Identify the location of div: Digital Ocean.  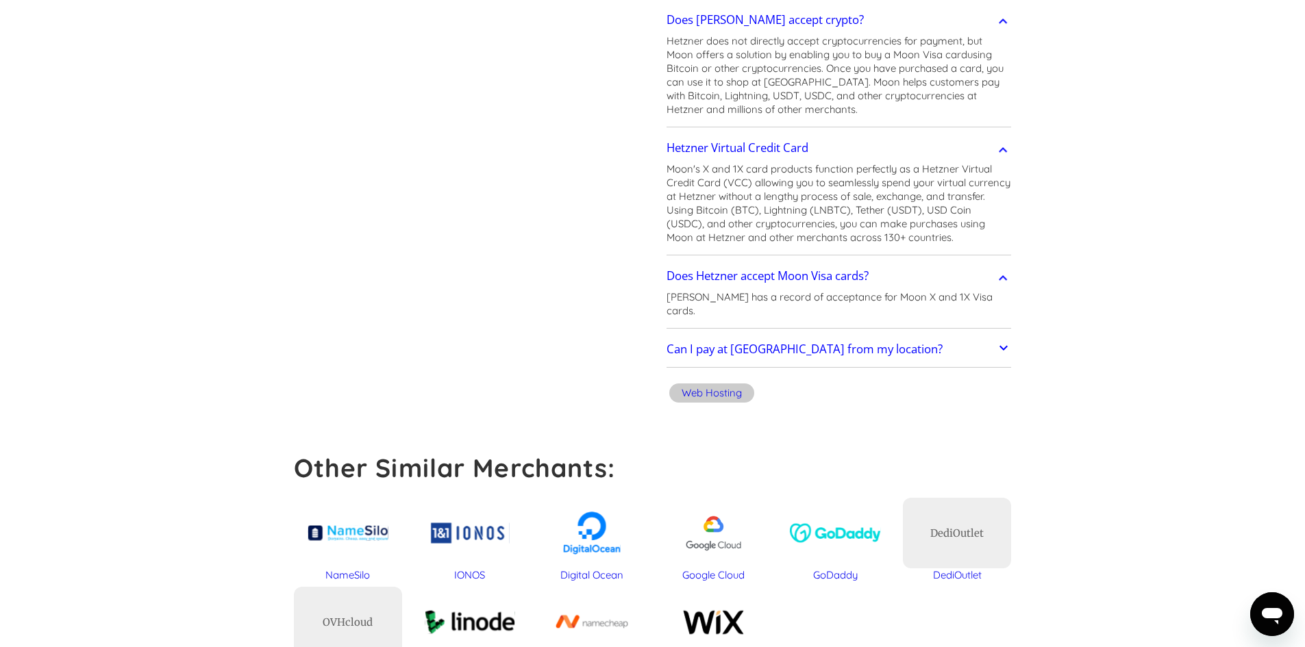
(592, 575).